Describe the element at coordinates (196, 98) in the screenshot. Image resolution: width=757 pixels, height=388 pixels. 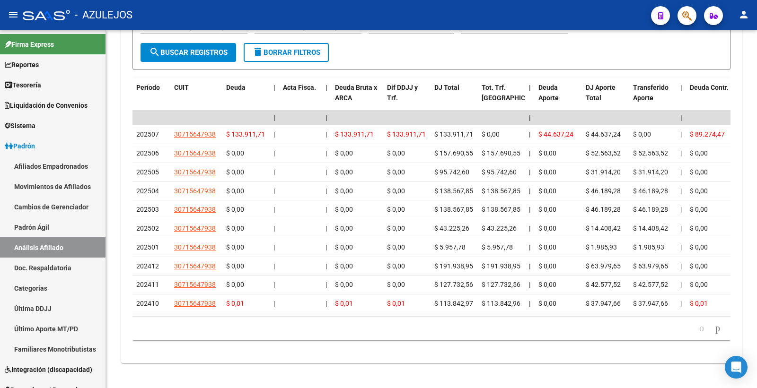
I see `datatable-header-cell: CUIT` at that location.